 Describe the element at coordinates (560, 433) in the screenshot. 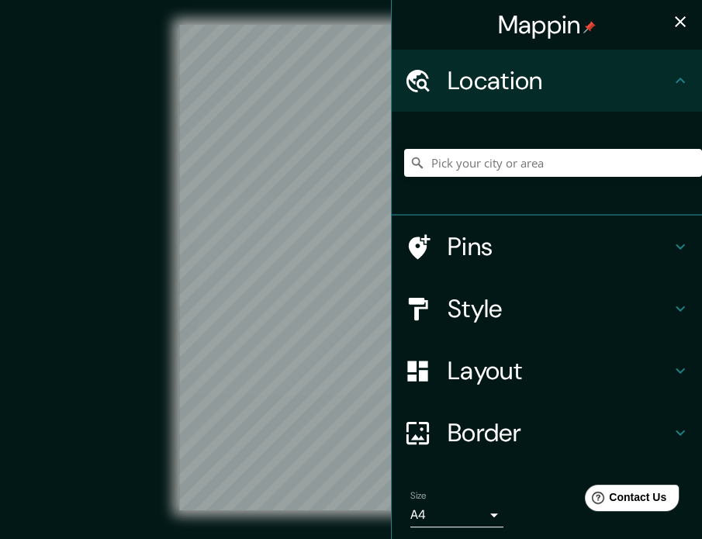

I see `h4: Border` at that location.